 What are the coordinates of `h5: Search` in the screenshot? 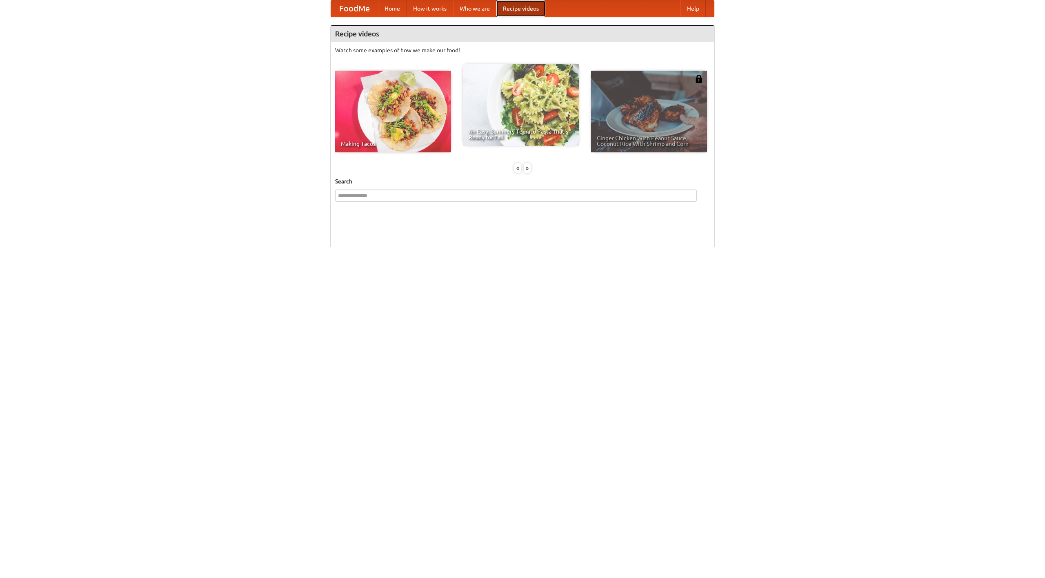 It's located at (523, 181).